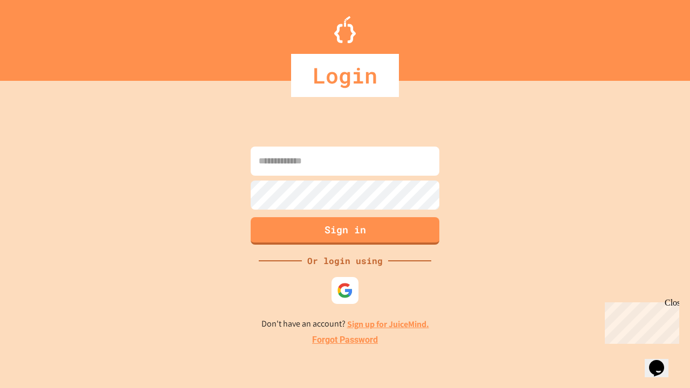 The image size is (690, 388). What do you see at coordinates (345, 340) in the screenshot?
I see `a: Forgot Password` at bounding box center [345, 340].